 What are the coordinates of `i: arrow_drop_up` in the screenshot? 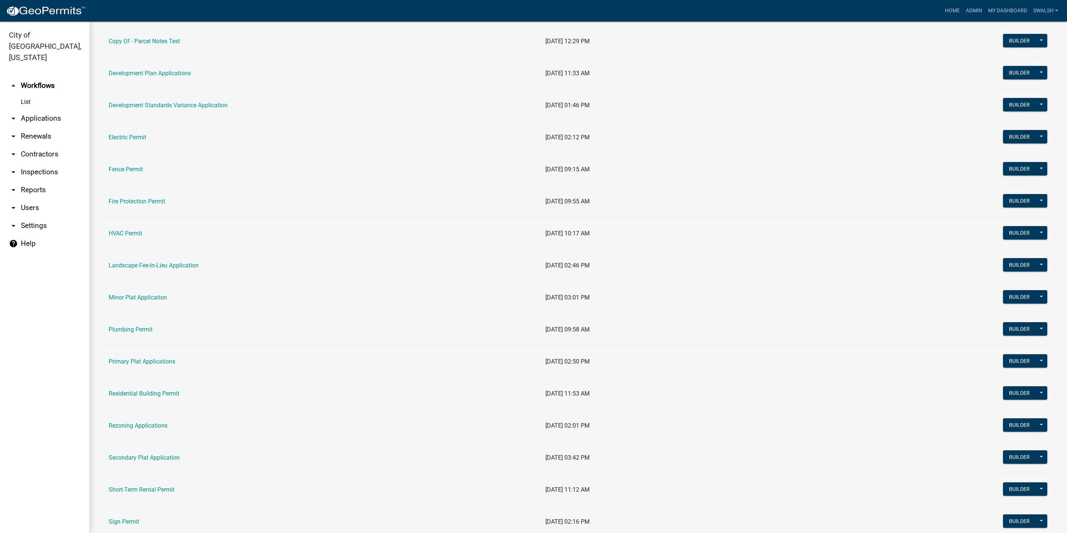 It's located at (13, 86).